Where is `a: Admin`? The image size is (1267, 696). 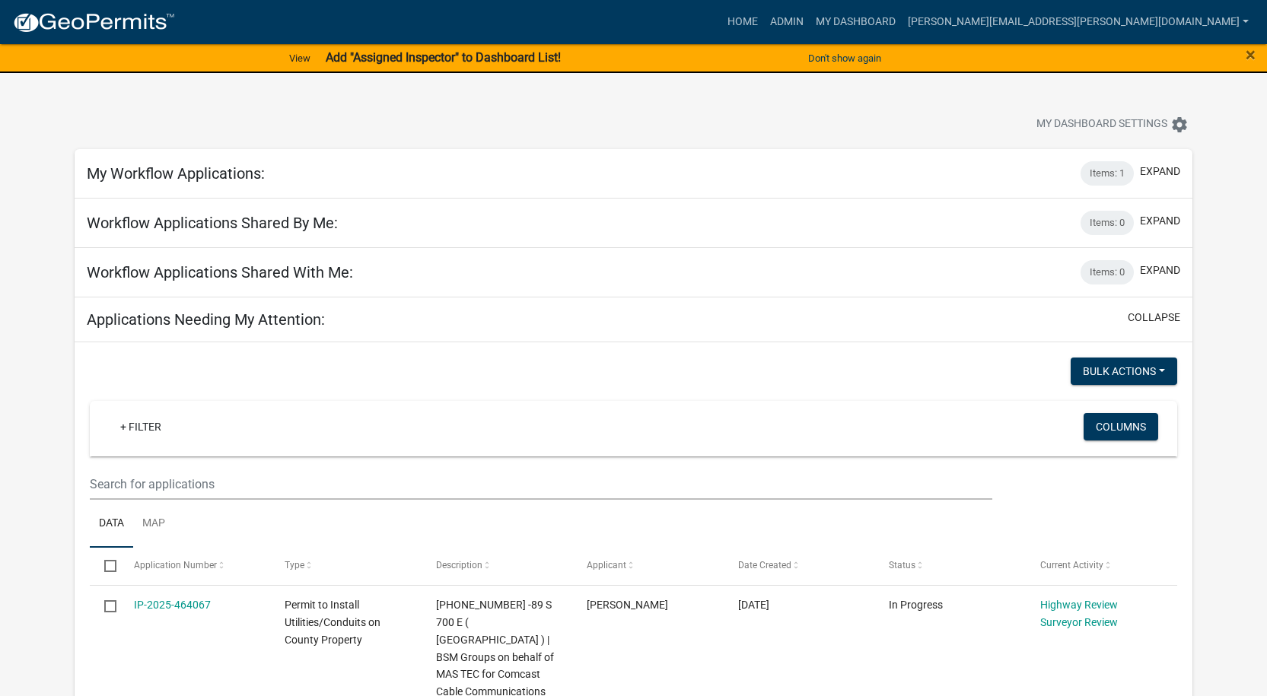
a: Admin is located at coordinates (787, 22).